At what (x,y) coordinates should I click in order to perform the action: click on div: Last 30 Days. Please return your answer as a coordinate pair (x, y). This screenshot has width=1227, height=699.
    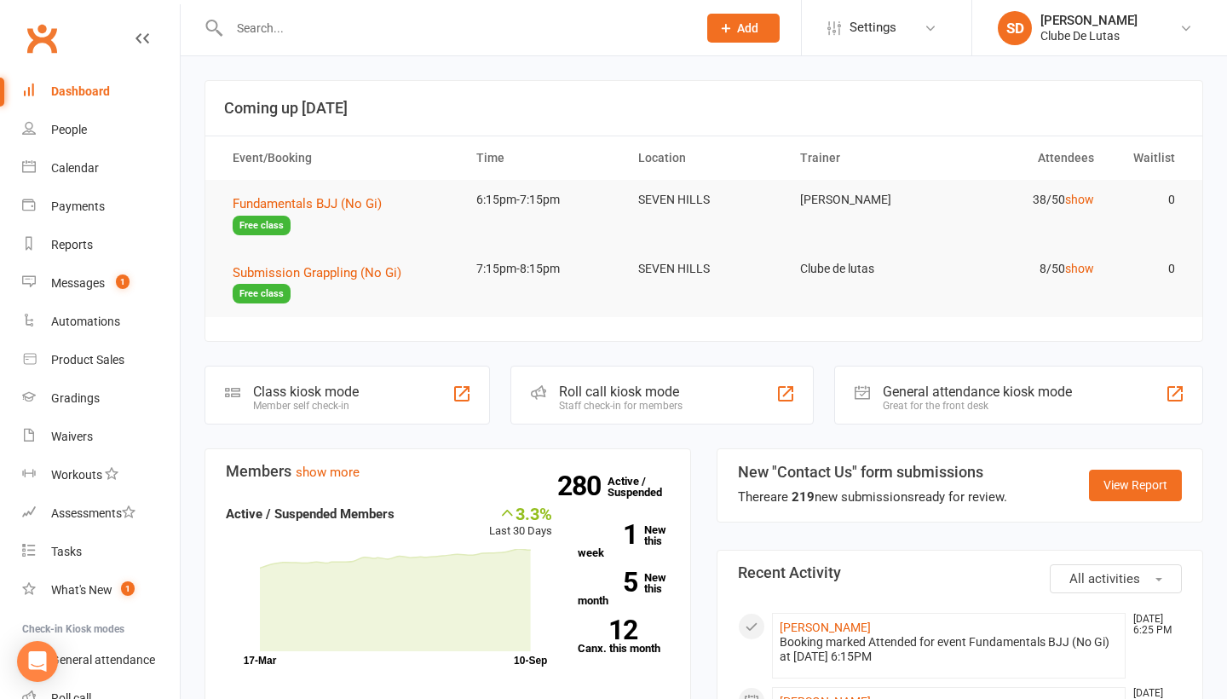
    Looking at the image, I should click on (521, 522).